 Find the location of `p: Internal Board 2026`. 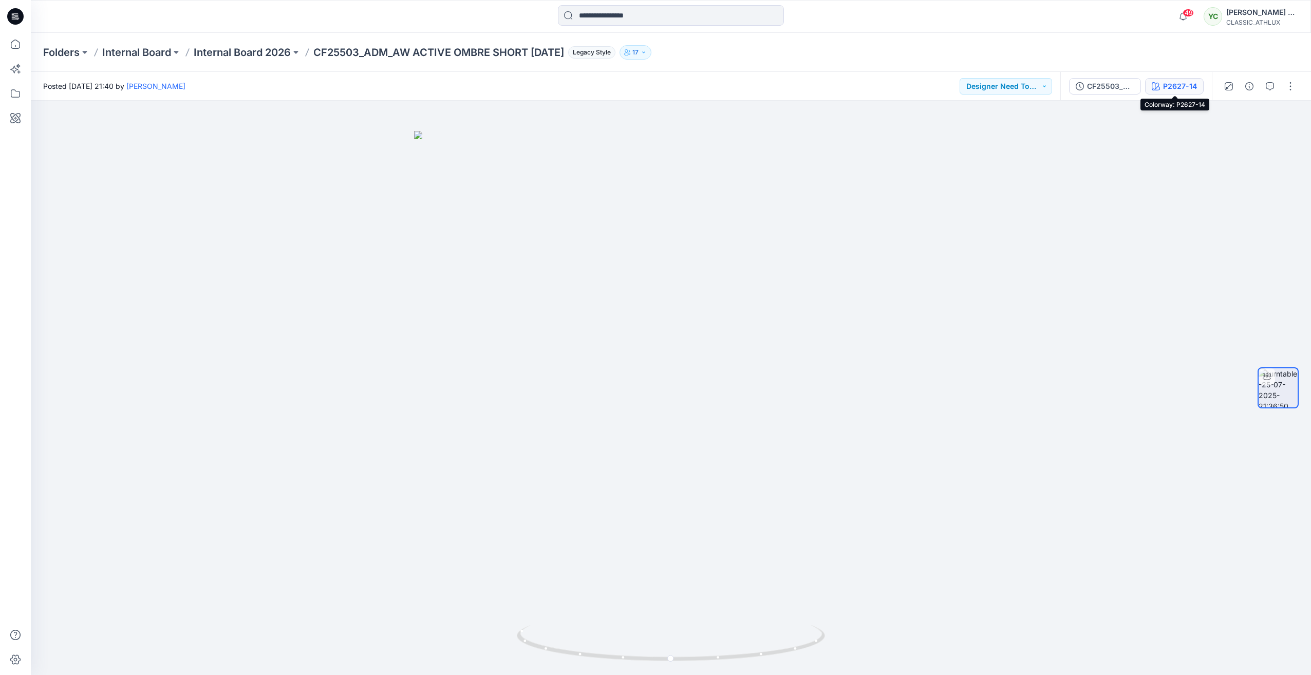

p: Internal Board 2026 is located at coordinates (242, 52).